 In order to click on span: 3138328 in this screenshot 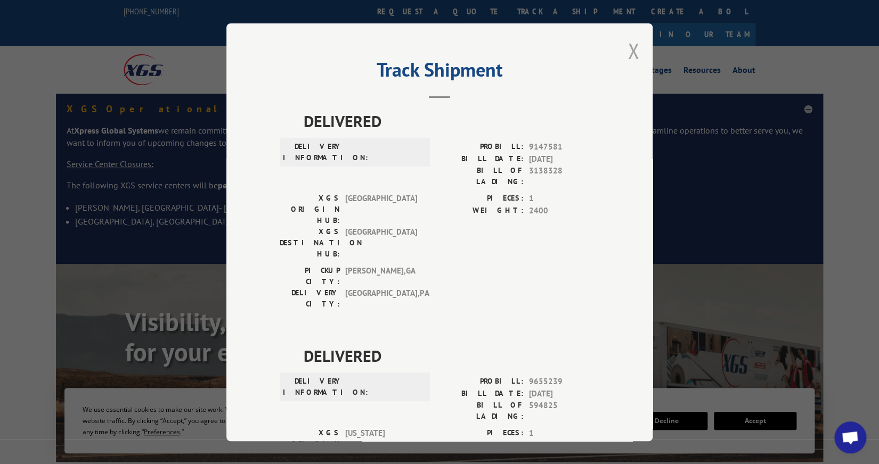, I will do `click(564, 176)`.